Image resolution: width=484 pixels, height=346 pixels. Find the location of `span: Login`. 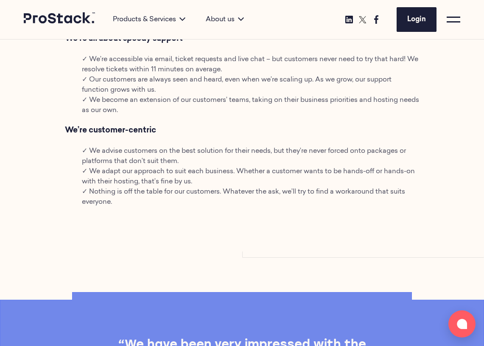

span: Login is located at coordinates (417, 20).